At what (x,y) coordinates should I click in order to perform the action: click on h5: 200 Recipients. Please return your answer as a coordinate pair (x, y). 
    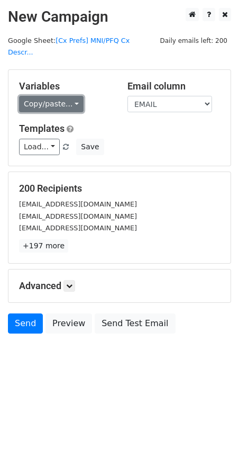
    Looking at the image, I should click on (120, 189).